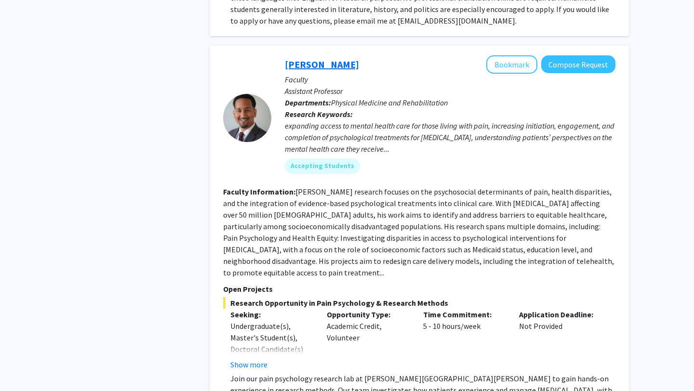  I want to click on button: Add Fenan Rassu to Bookmarks, so click(512, 65).